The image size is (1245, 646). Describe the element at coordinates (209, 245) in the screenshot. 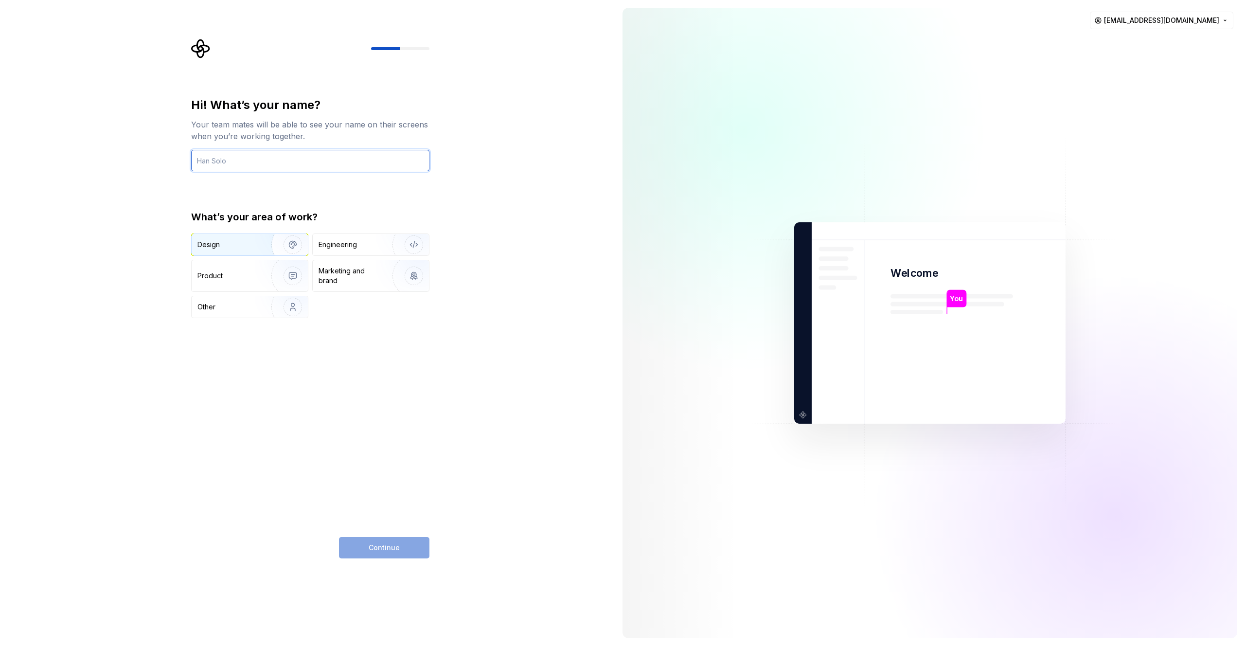

I see `div: Design` at that location.